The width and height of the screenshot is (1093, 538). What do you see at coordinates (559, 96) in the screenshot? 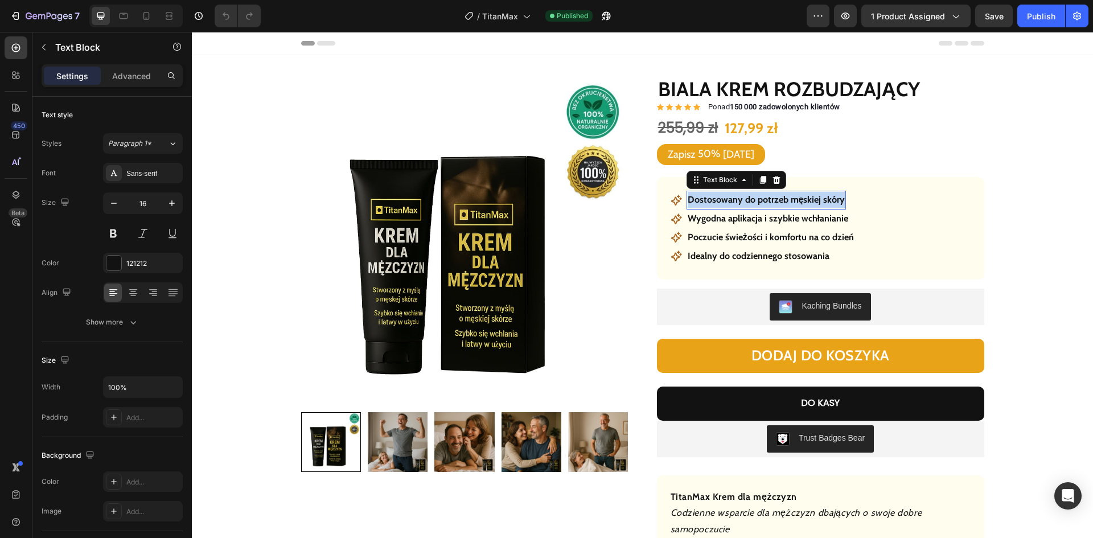
I see `div: 127,99 zł` at bounding box center [559, 96].